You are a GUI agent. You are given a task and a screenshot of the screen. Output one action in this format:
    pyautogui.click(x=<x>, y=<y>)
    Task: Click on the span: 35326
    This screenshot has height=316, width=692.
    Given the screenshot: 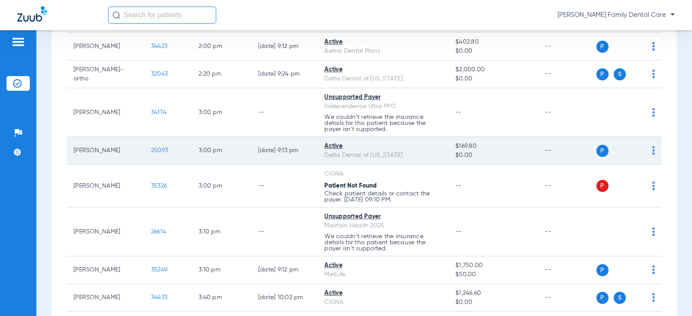 What is the action you would take?
    pyautogui.click(x=159, y=186)
    